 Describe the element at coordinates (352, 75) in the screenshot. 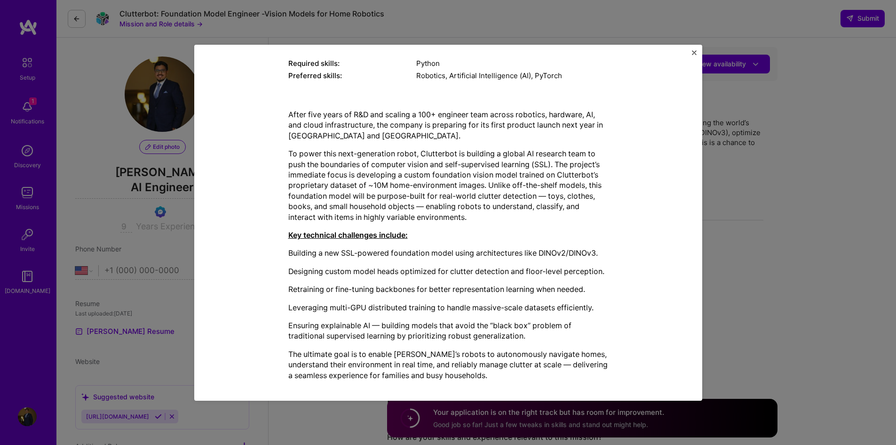

I see `div: Preferred skills:` at that location.